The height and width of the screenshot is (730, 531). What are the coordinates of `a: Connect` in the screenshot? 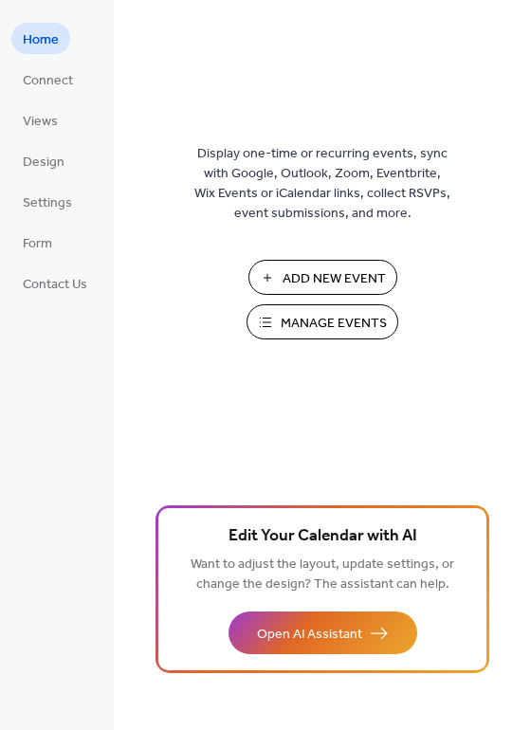 It's located at (47, 79).